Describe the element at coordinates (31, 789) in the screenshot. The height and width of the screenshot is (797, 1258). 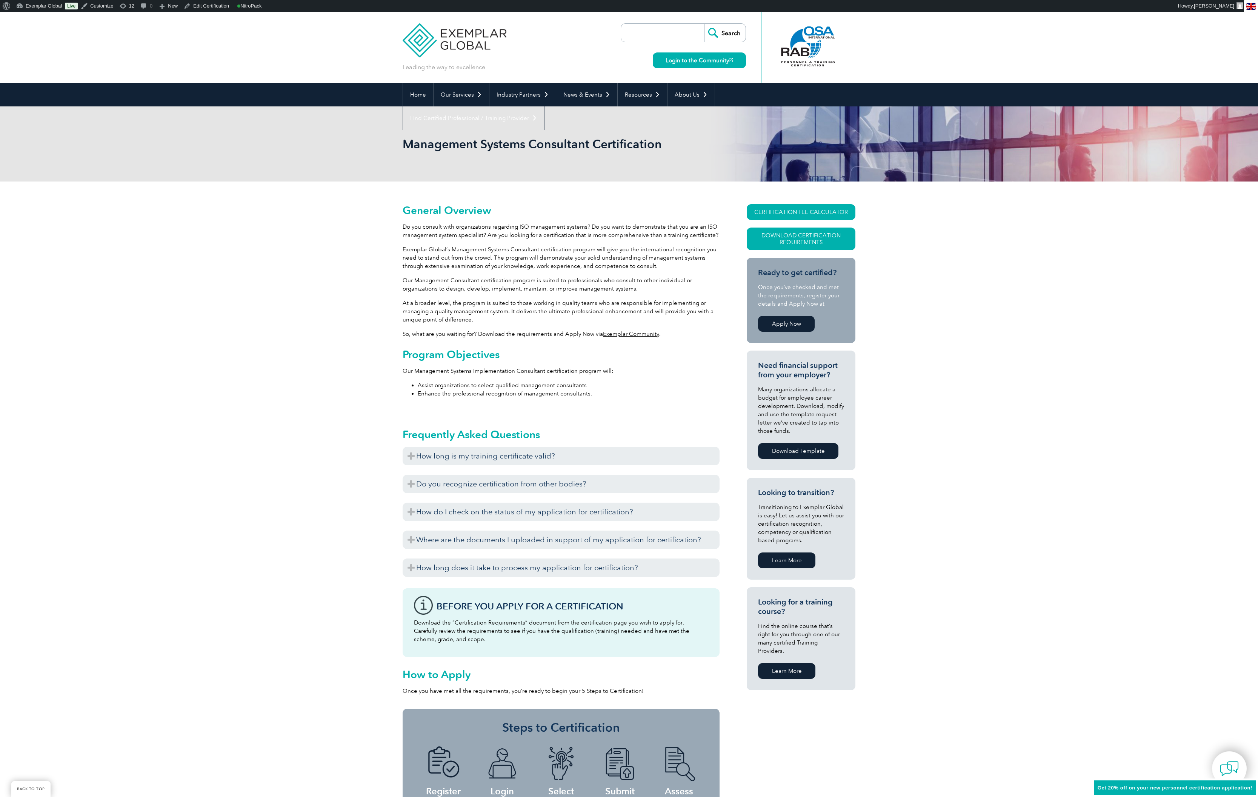
I see `a: BACK TO TOP` at that location.